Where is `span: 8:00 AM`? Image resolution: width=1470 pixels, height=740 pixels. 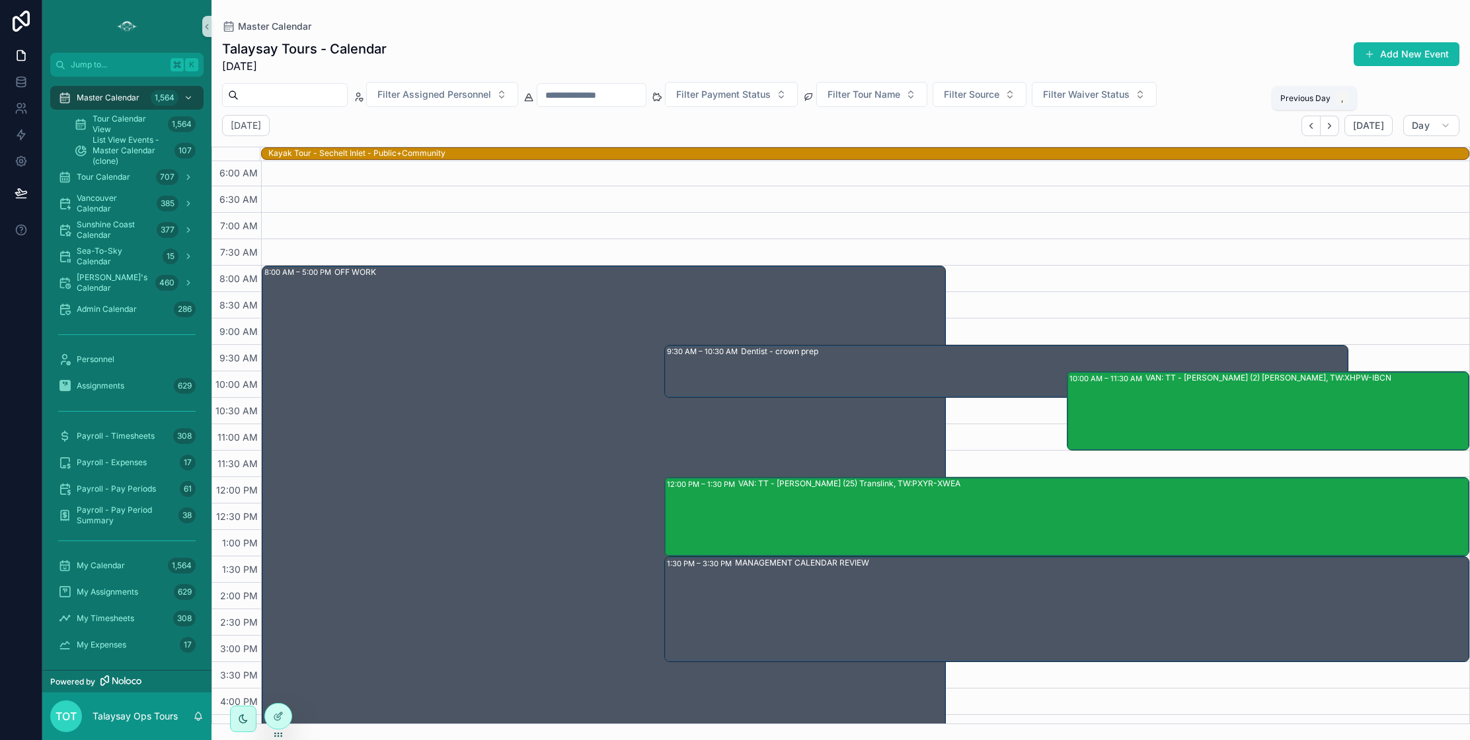
span: 8:00 AM is located at coordinates (239, 278).